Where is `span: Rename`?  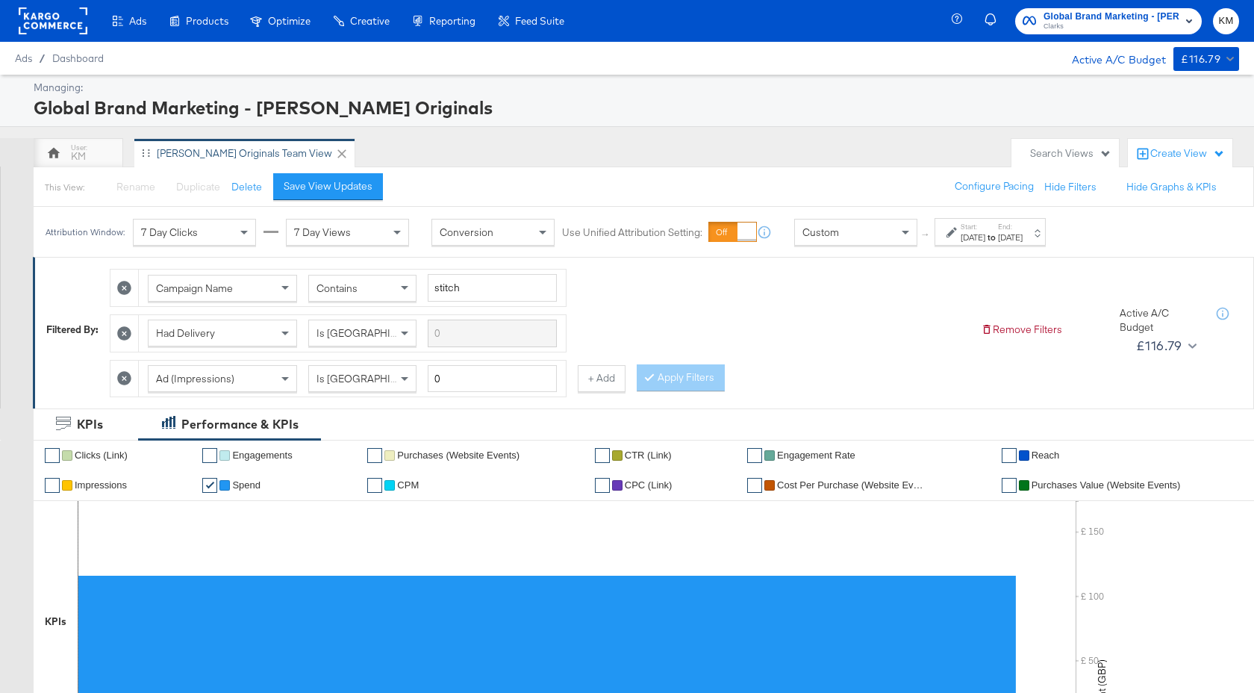 span: Rename is located at coordinates (136, 187).